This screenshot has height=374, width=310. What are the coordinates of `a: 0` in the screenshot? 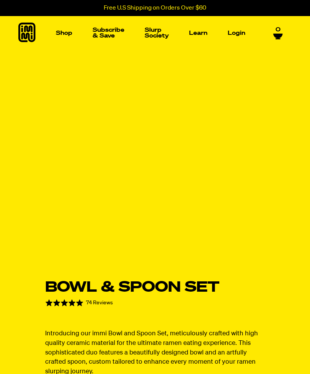 It's located at (278, 33).